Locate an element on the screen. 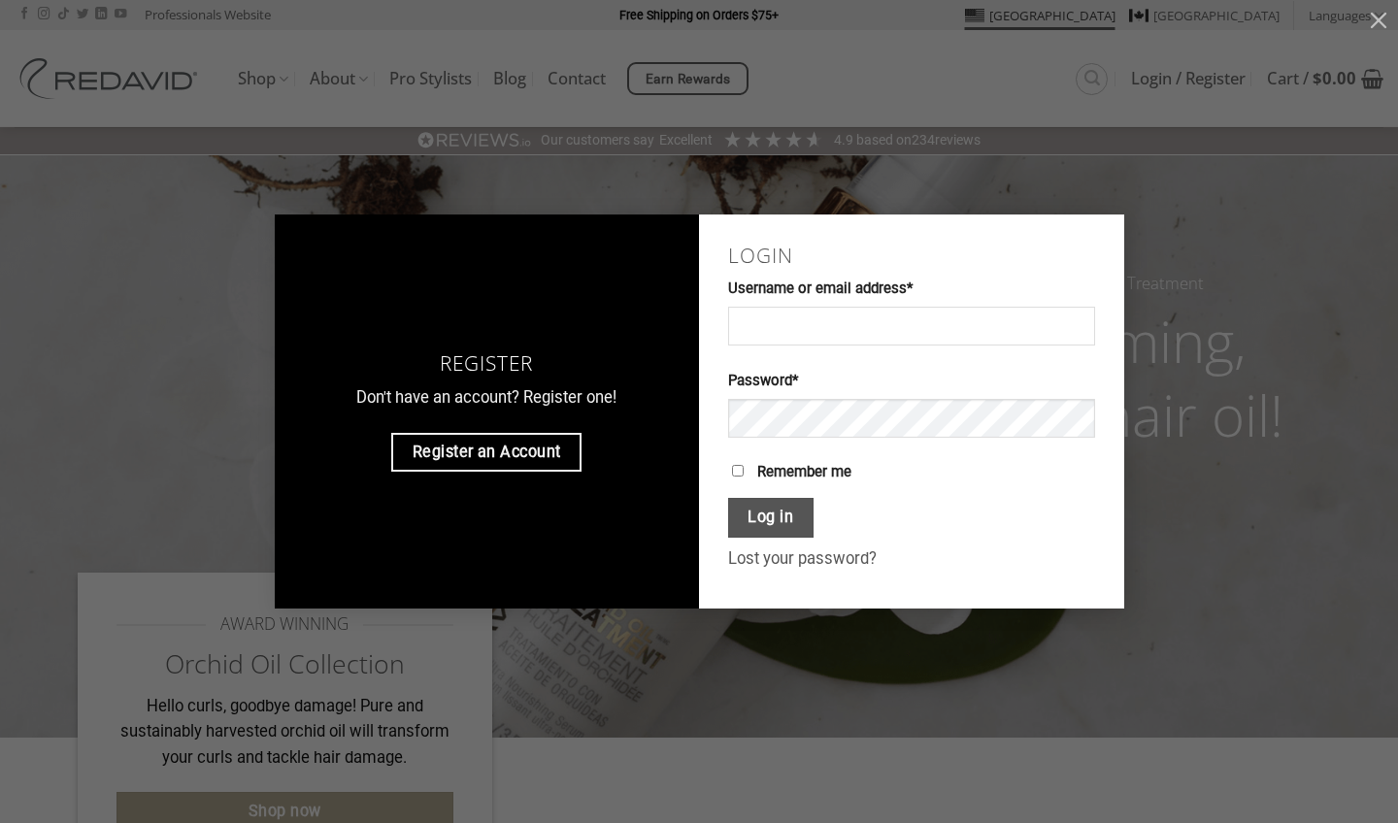 The width and height of the screenshot is (1398, 823). h2: Login is located at coordinates (912, 255).